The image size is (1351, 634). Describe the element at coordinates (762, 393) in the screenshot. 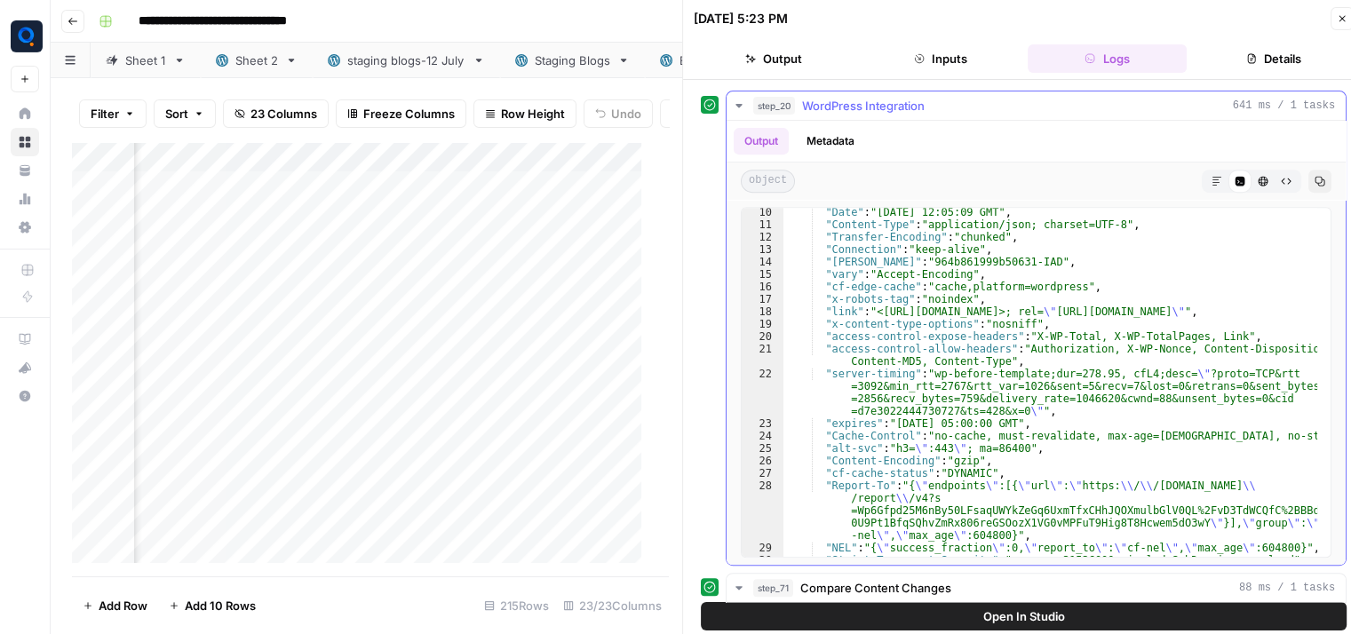

I see `div: 22` at that location.